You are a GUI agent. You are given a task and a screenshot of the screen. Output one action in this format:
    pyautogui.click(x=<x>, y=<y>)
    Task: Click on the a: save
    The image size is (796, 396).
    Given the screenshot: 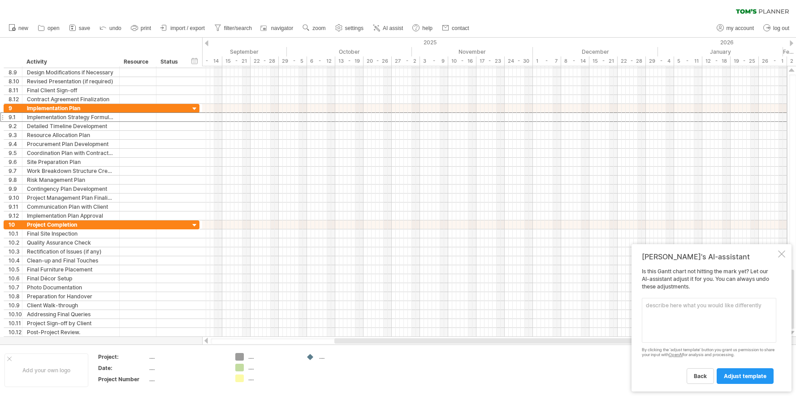 What is the action you would take?
    pyautogui.click(x=80, y=28)
    